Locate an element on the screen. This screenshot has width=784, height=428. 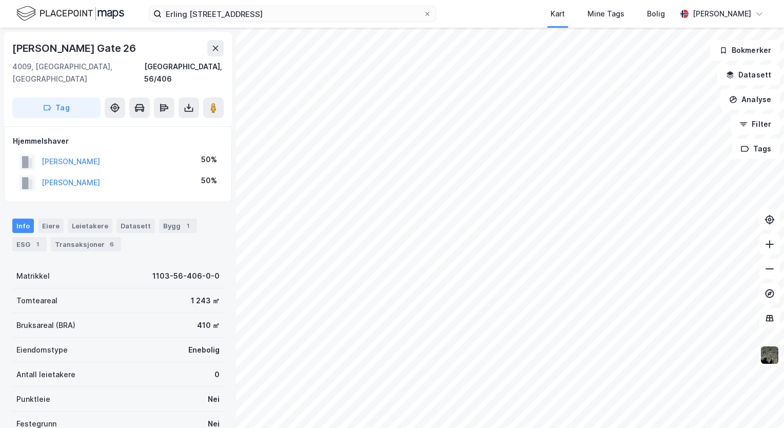
div: Eiere is located at coordinates (51, 226).